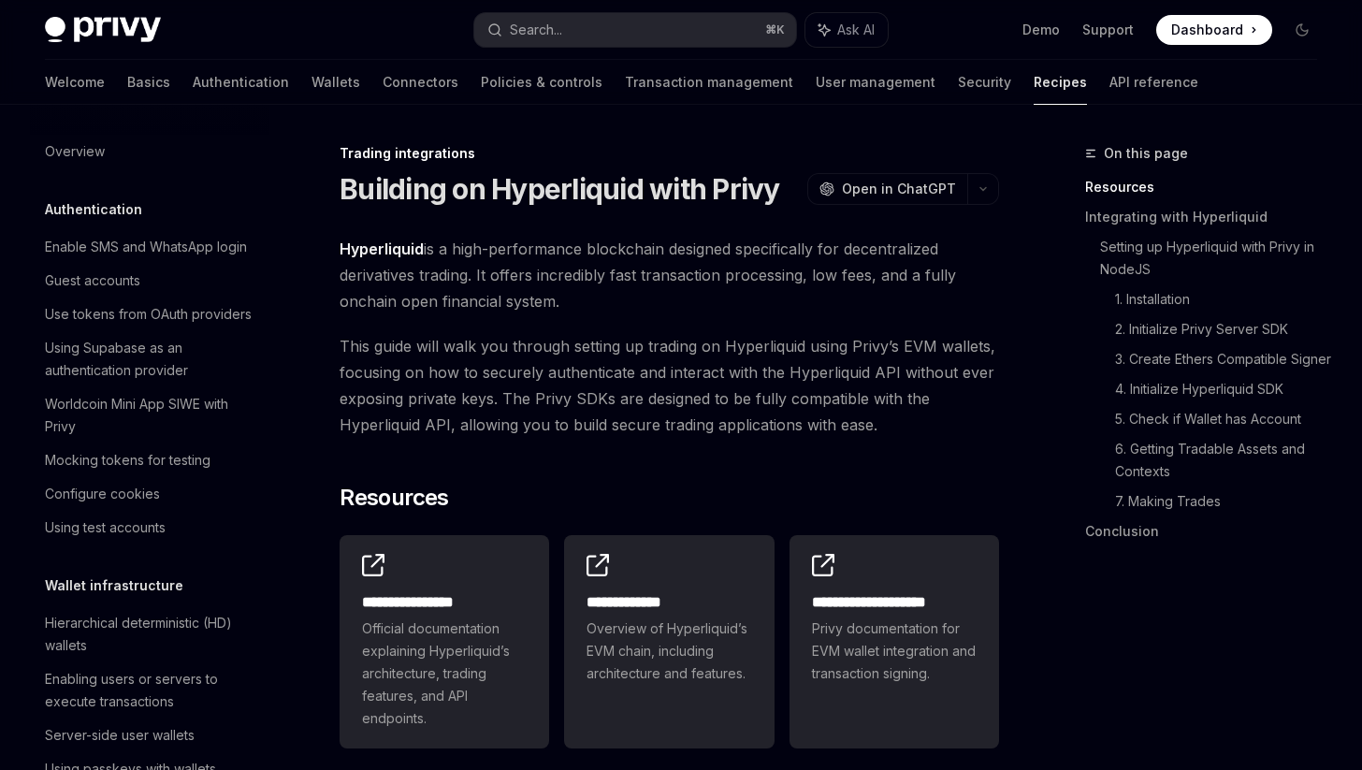 The image size is (1362, 770). What do you see at coordinates (150, 359) in the screenshot?
I see `a: Using Supabase as an authentication provider` at bounding box center [150, 359].